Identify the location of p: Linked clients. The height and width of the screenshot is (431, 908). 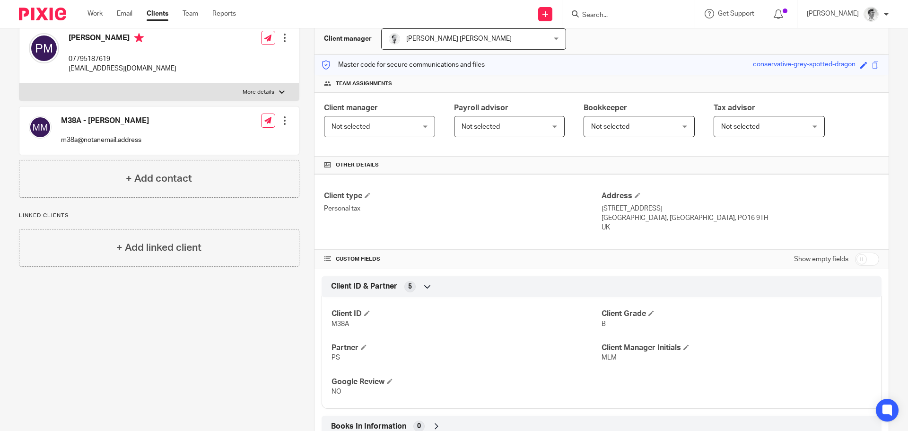
(159, 216).